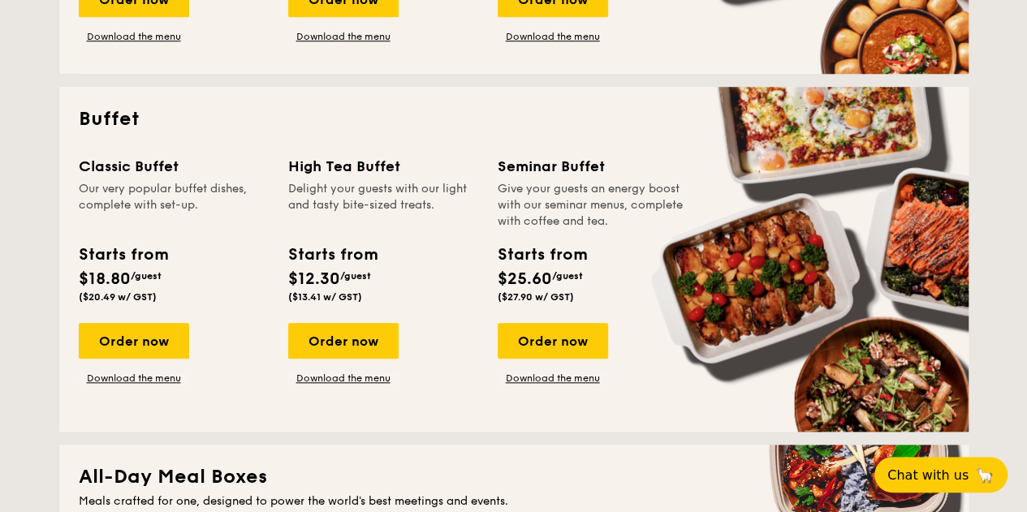 This screenshot has width=1027, height=512. What do you see at coordinates (383, 166) in the screenshot?
I see `div: High Tea Buffet` at bounding box center [383, 166].